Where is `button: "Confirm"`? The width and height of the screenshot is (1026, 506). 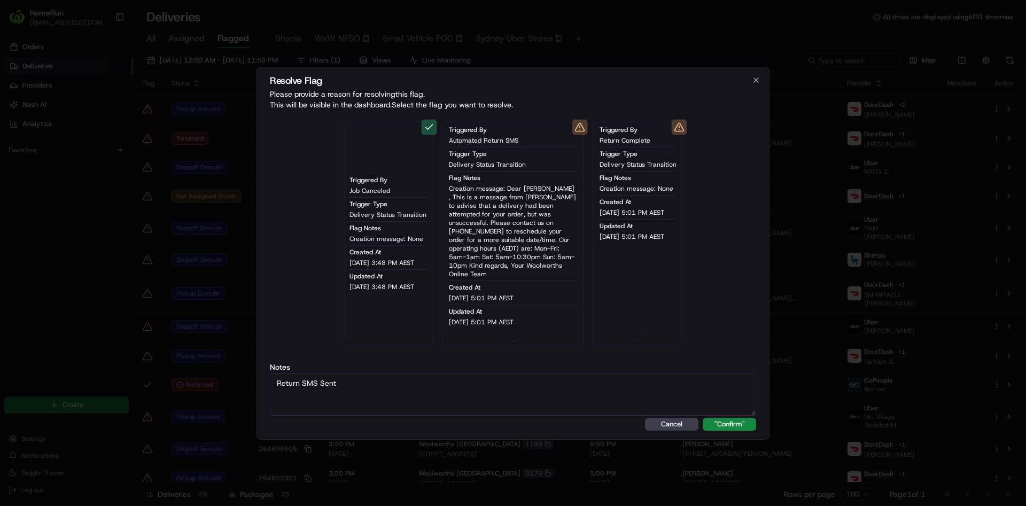 button: "Confirm" is located at coordinates (729, 424).